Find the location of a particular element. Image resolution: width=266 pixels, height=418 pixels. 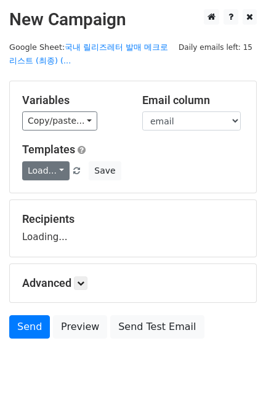

a: Preview is located at coordinates (80, 327).